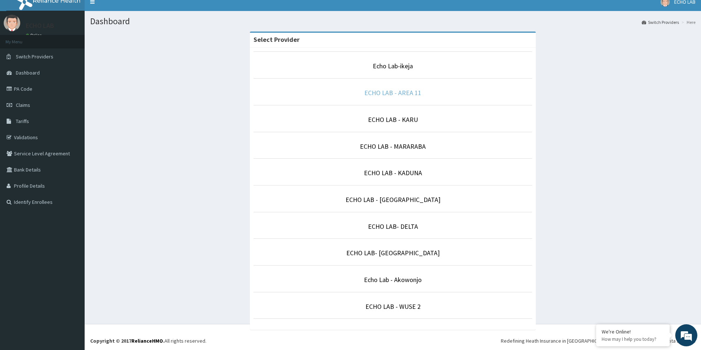 This screenshot has width=701, height=350. I want to click on a: Switch Providers, so click(660, 22).